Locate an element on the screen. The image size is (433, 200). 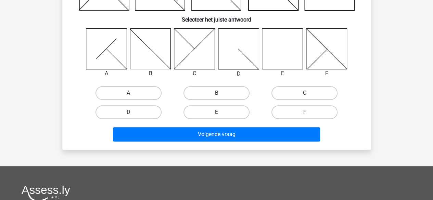
label: F is located at coordinates (305, 112).